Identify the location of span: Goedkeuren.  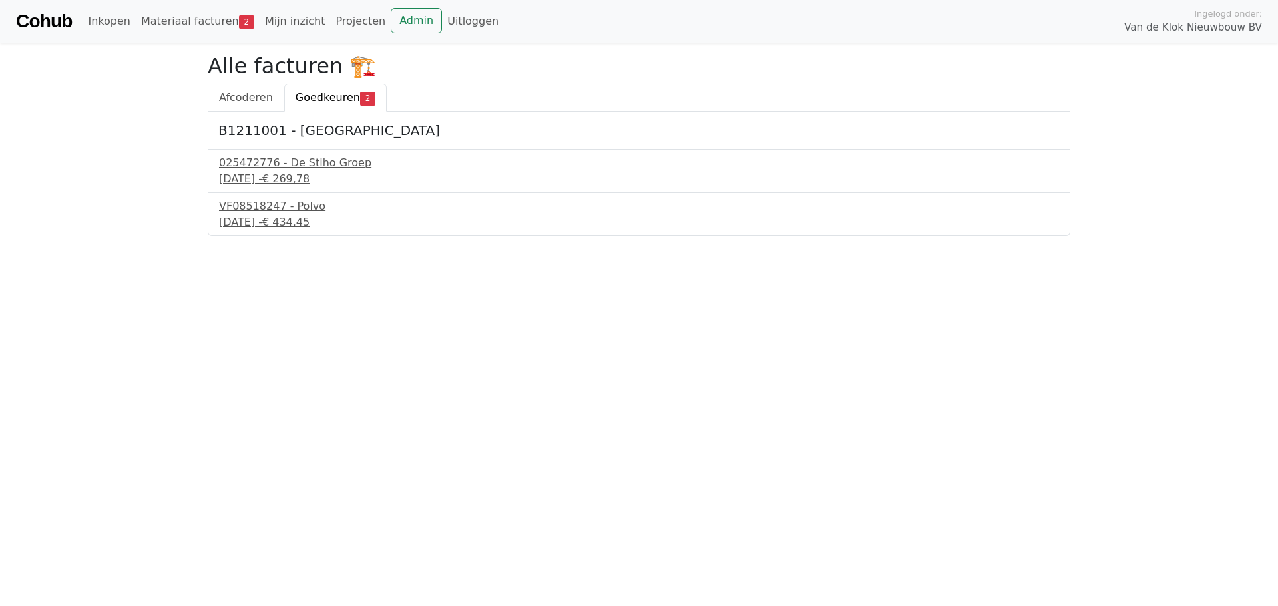
(328, 97).